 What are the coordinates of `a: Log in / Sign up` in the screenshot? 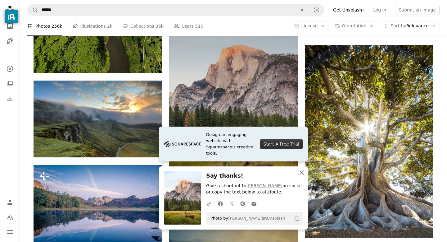 It's located at (10, 202).